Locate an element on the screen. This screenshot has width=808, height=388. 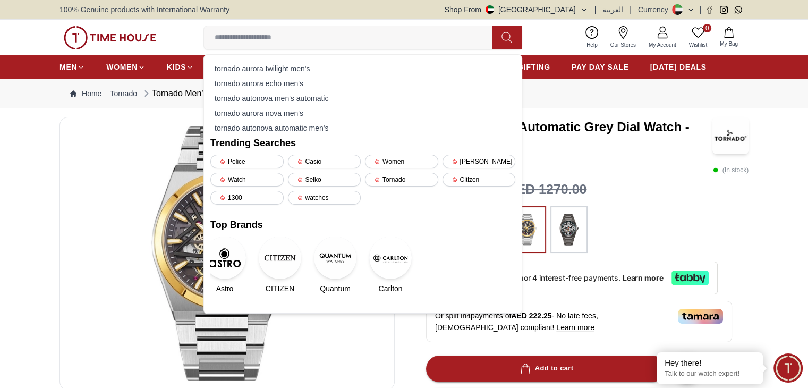
span: Help is located at coordinates (592, 45).